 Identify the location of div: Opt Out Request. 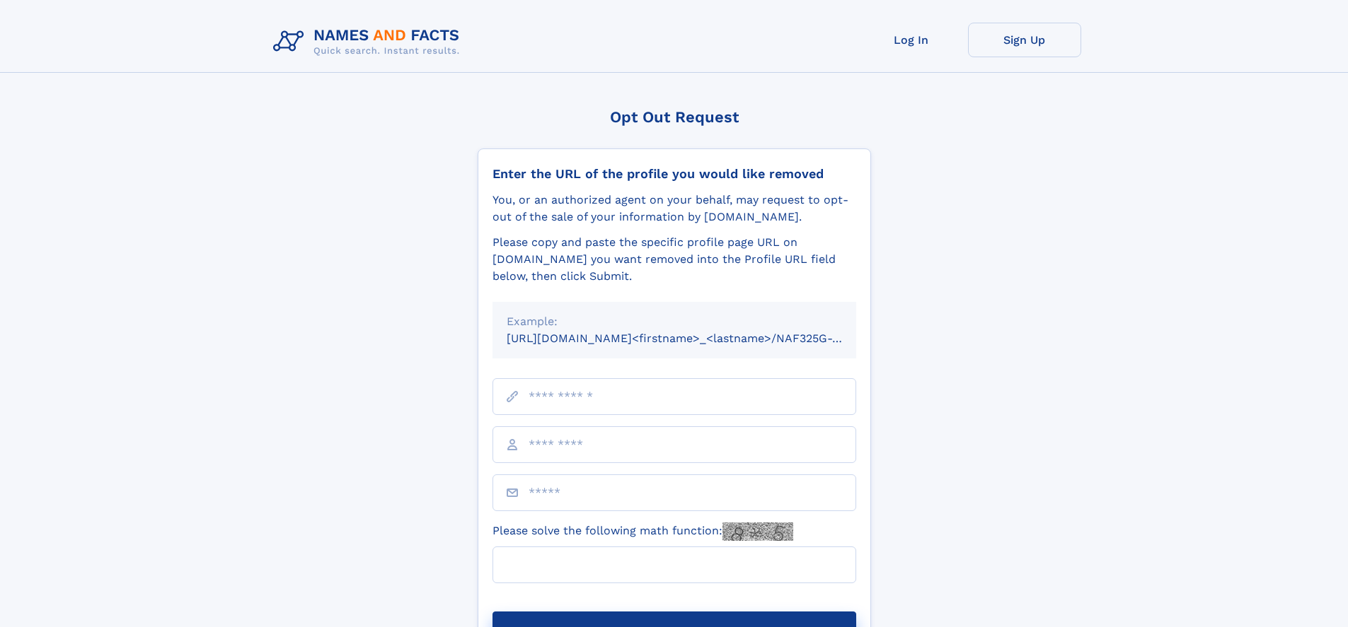
(674, 117).